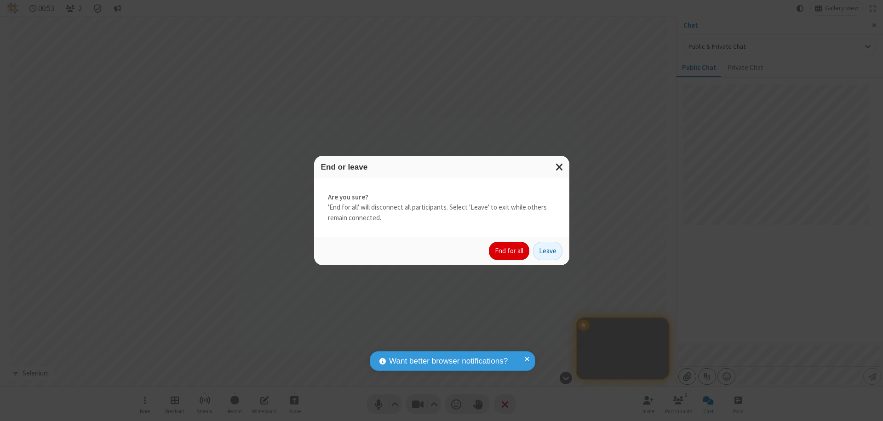 This screenshot has height=421, width=883. Describe the element at coordinates (509, 251) in the screenshot. I see `button: End for all` at that location.